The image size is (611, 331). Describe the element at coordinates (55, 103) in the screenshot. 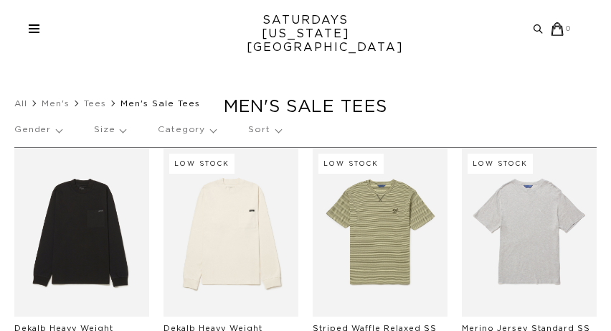

I see `a: Men's` at that location.